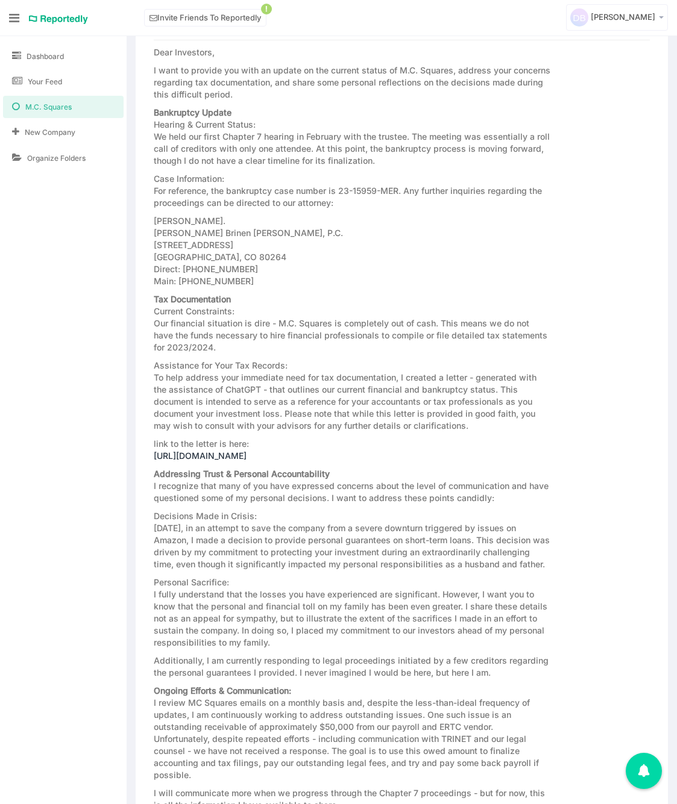 This screenshot has height=804, width=677. I want to click on img: svg+xml;base64,PD94bWwgdmVyc2lvbj0iMS4wIiBlbmNvZGluZz0iVVRGLTgiPz4KICAgICAg%0APHN2ZyB2ZXJzaW9uPSI..., so click(579, 17).